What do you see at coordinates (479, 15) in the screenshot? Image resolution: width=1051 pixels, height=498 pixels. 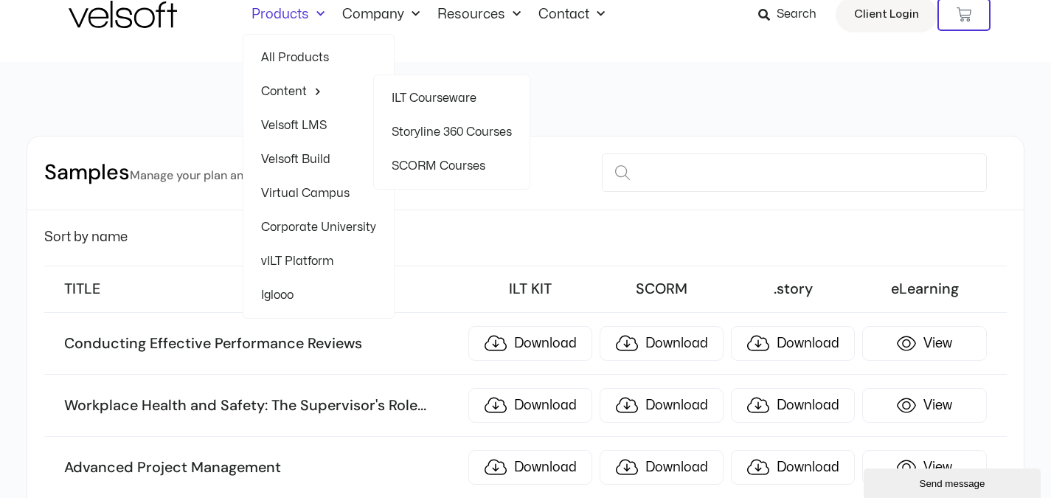 I see `a: ResourcesMenu Toggle` at bounding box center [479, 15].